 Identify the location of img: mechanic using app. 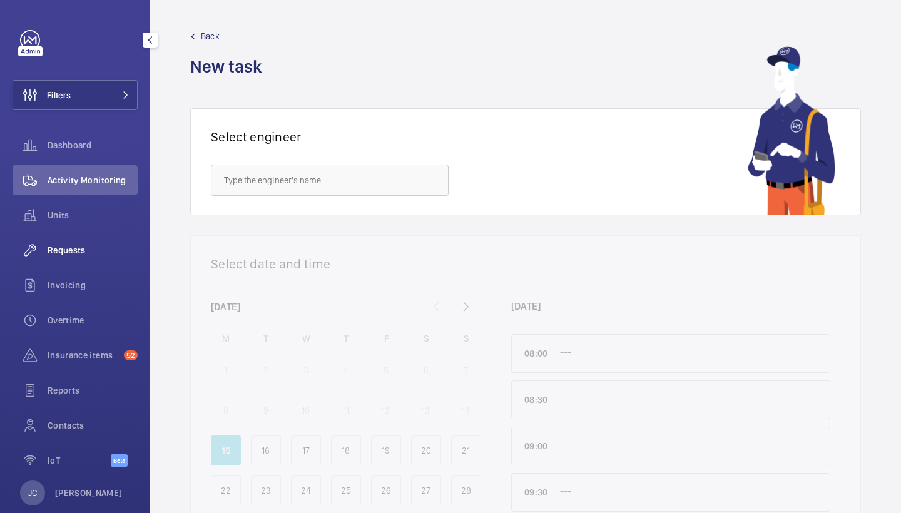
(792, 130).